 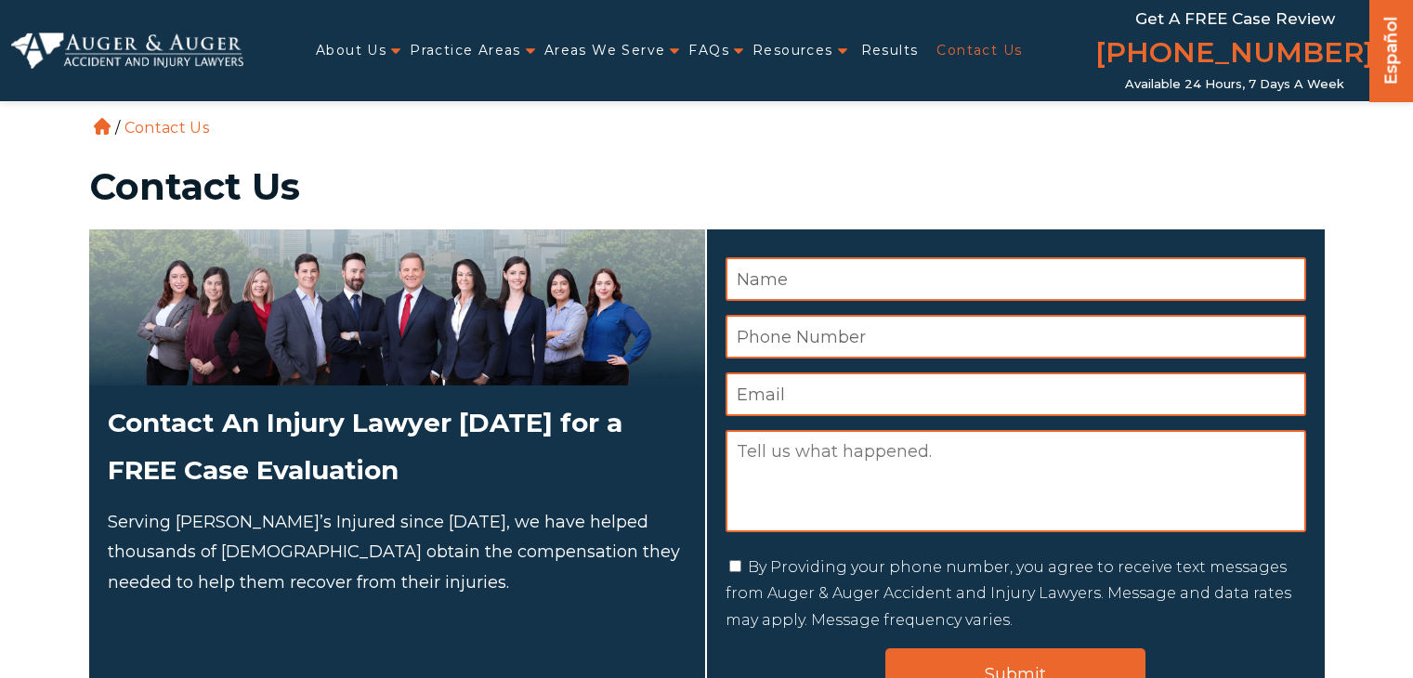 What do you see at coordinates (397, 307) in the screenshot?
I see `img: Attorneys` at bounding box center [397, 307].